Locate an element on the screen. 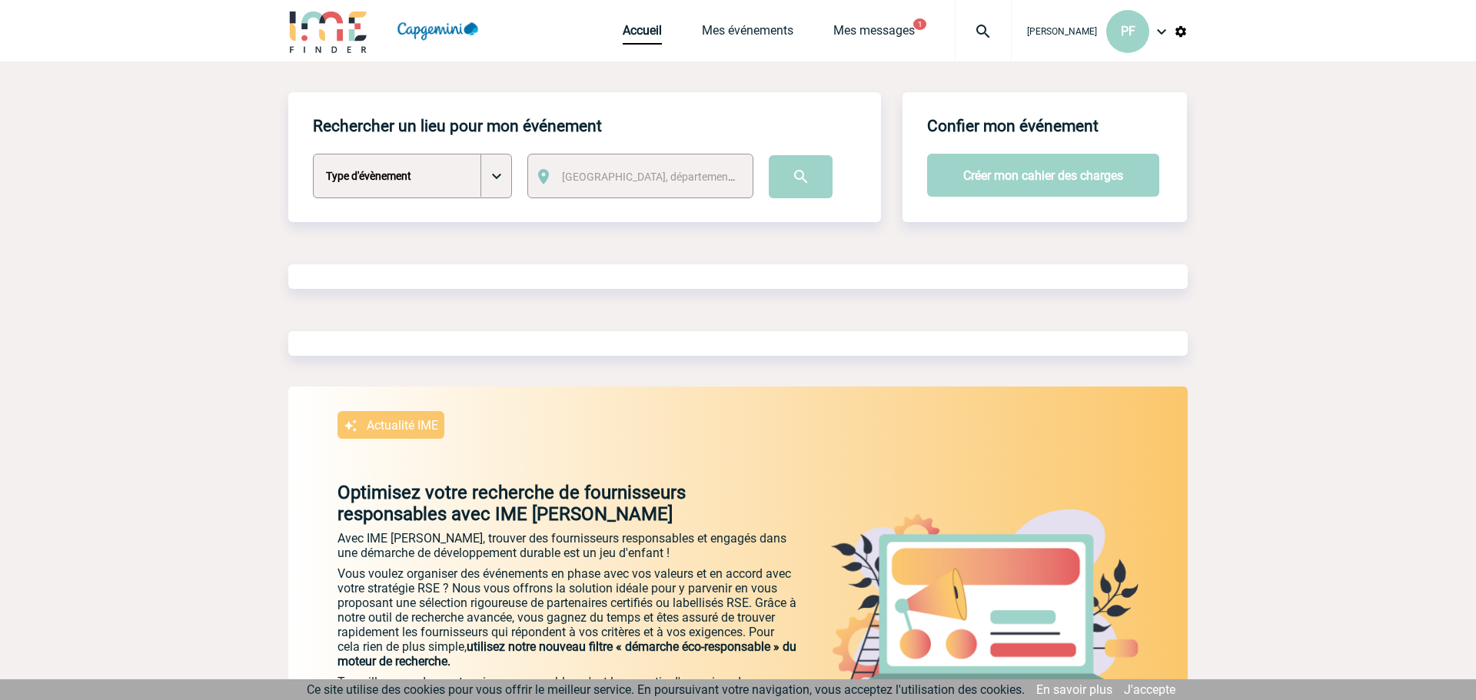 This screenshot has height=700, width=1476. span: Ce site utilise des cookies pour vous offrir le meilleur service. En poursuivant votre navigation... is located at coordinates (666, 690).